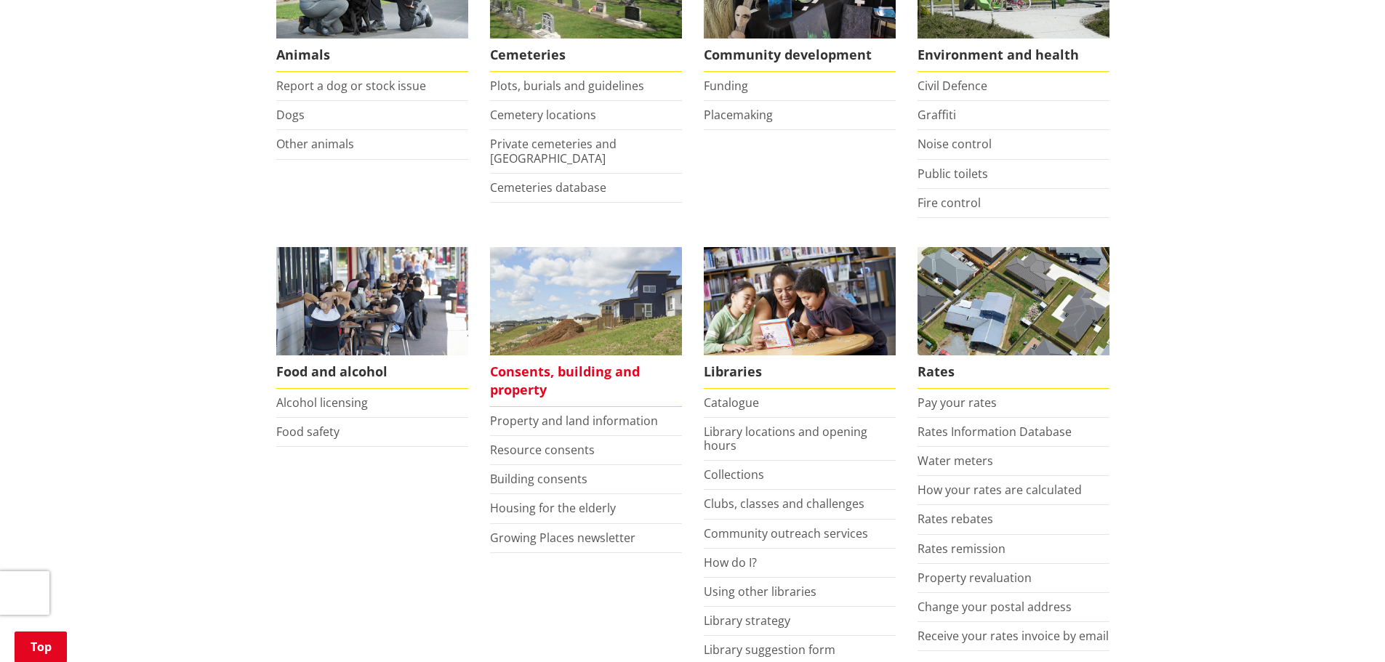  I want to click on a: Food safety, so click(308, 432).